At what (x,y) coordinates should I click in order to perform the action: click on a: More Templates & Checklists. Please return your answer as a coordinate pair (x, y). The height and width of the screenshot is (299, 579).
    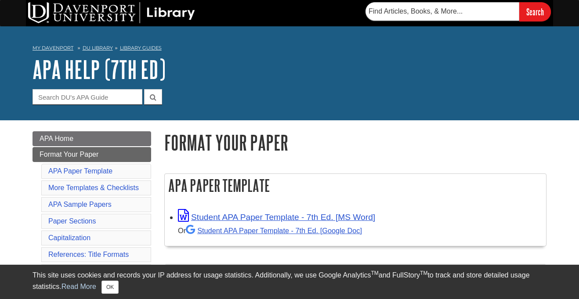
    Looking at the image, I should click on (94, 188).